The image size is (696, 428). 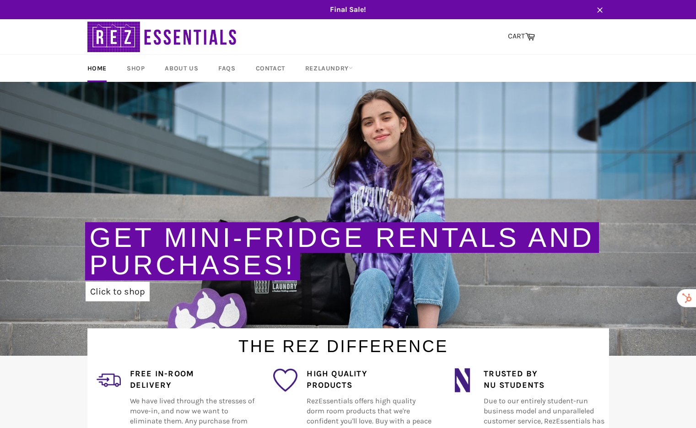 I want to click on h4: High Quality Products, so click(x=369, y=380).